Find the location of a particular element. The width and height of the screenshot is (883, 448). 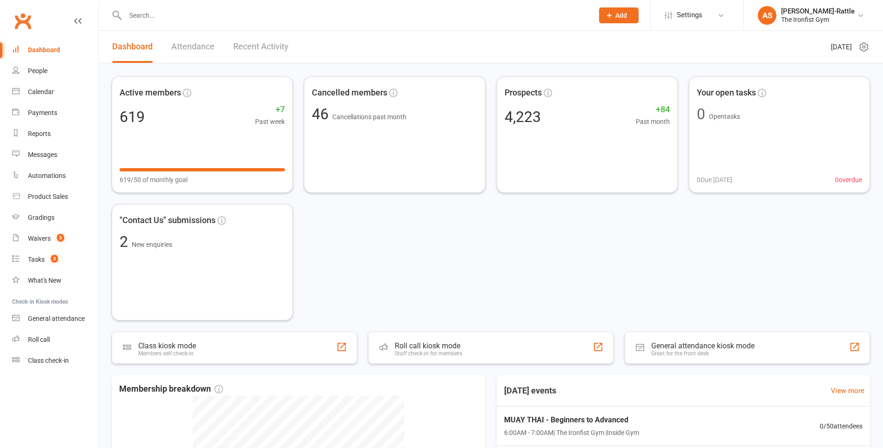

div: Waivers is located at coordinates (39, 238).